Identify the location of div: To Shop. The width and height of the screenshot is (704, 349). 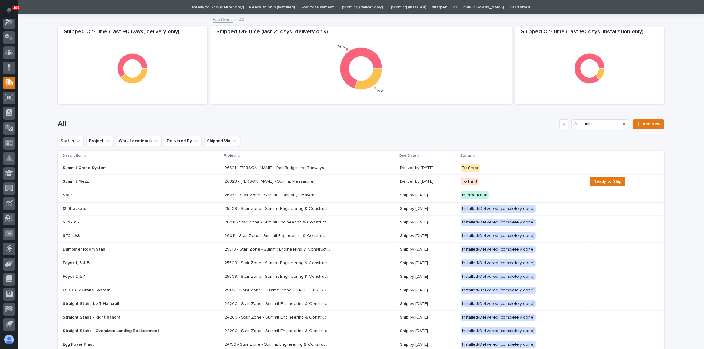
(470, 168).